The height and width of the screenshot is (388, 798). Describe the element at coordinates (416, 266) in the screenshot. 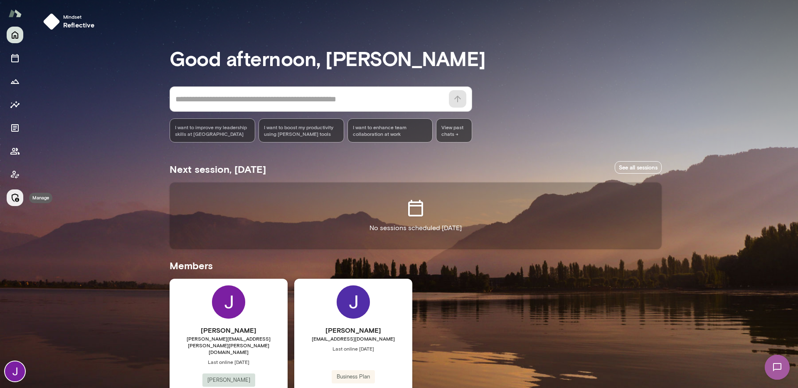

I see `h5: Members` at that location.